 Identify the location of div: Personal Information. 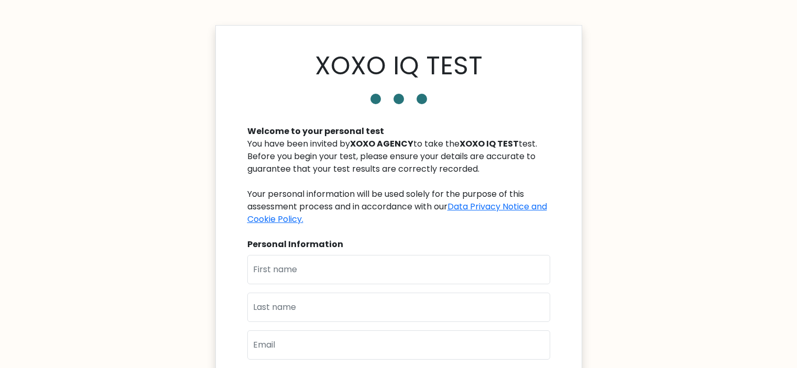
(399, 245).